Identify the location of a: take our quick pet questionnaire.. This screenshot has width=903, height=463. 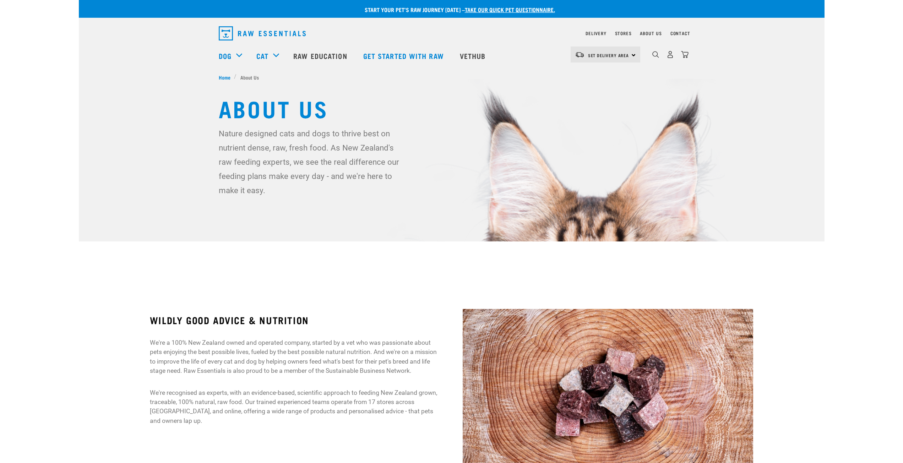
(510, 9).